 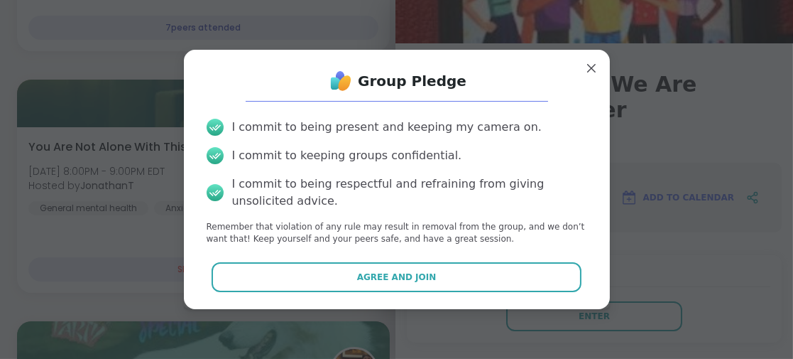 I want to click on p: Remember that violation of any rule may result in removal from the group, and we don’t want that!..., so click(x=397, y=233).